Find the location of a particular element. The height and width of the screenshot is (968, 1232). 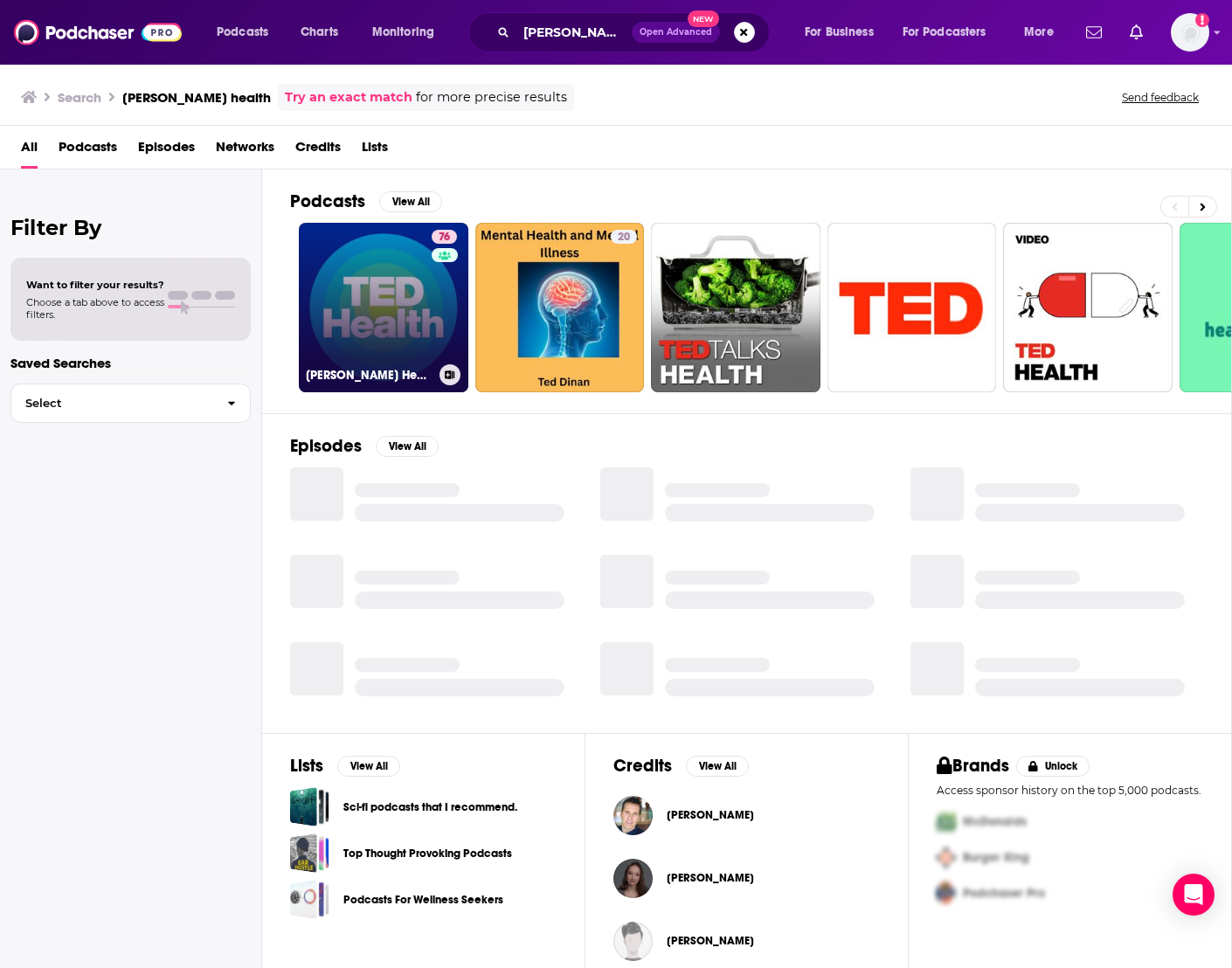

span: Podcasts For Wellness Seekers is located at coordinates (310, 899).